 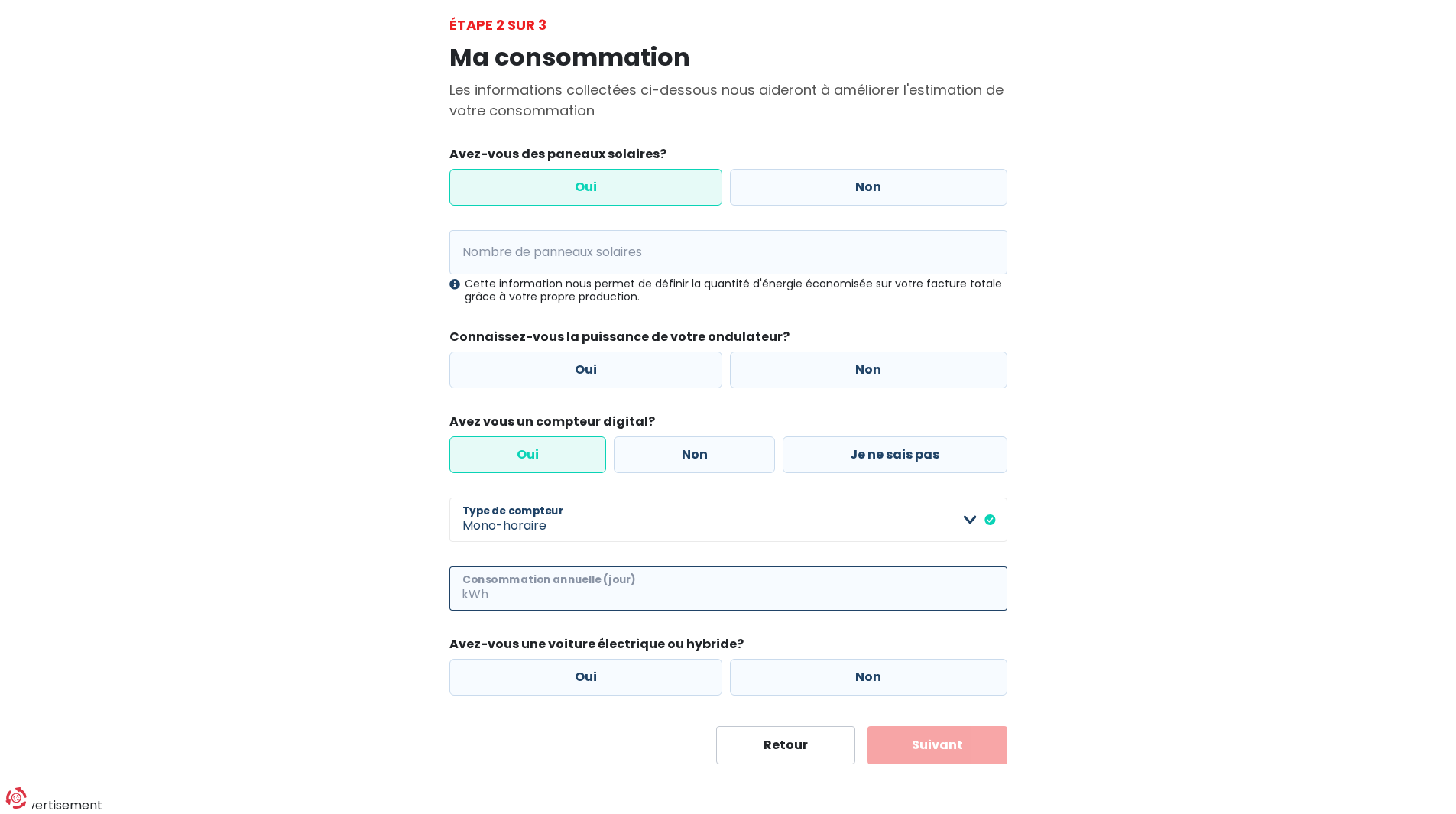 What do you see at coordinates (937, 745) in the screenshot?
I see `button: Suivant` at bounding box center [937, 745].